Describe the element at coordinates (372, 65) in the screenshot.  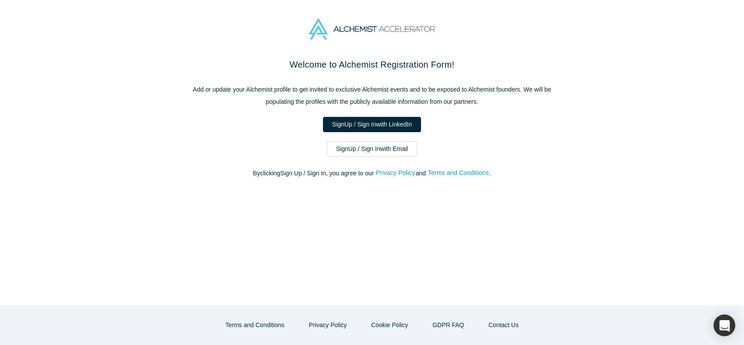
I see `h2: Welcome to Alchemist Registration Form!` at that location.